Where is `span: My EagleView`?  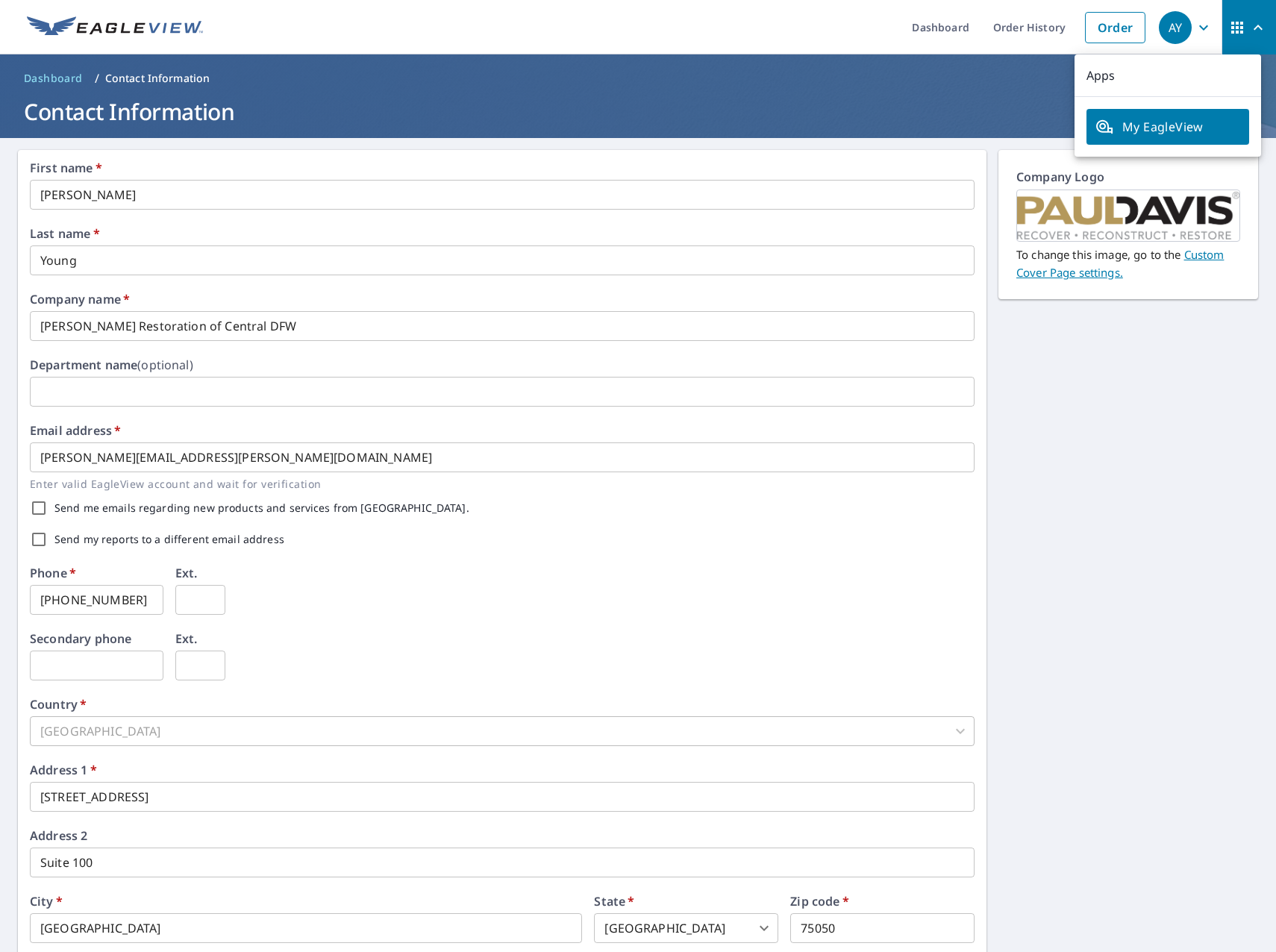
span: My EagleView is located at coordinates (1168, 127).